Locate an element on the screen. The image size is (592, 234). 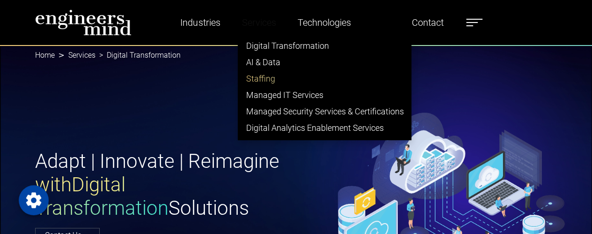
a: Managed IT Services is located at coordinates (324, 95).